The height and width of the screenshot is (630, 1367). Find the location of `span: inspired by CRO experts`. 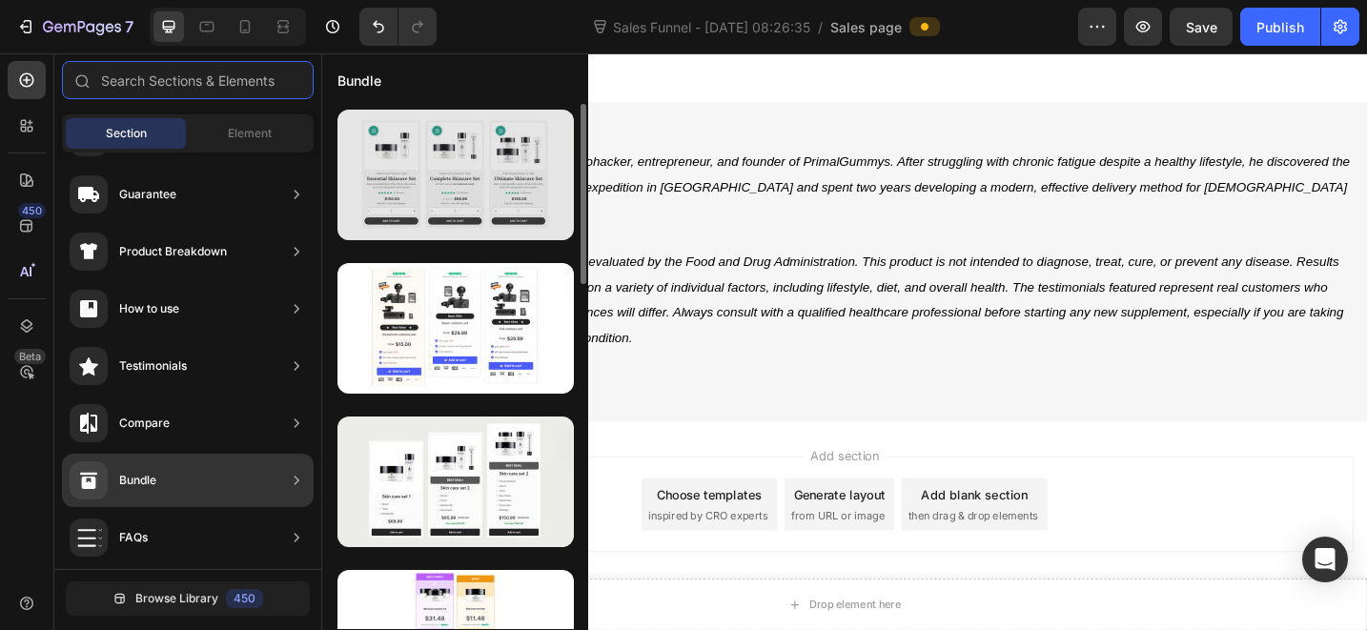

span: inspired by CRO experts is located at coordinates (422, 505).